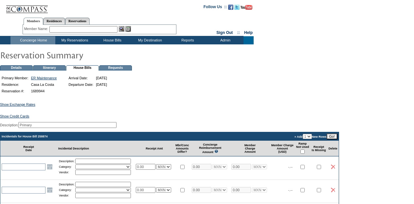 This screenshot has width=414, height=204. I want to click on a: Subscribe to our YouTube Channel, so click(246, 9).